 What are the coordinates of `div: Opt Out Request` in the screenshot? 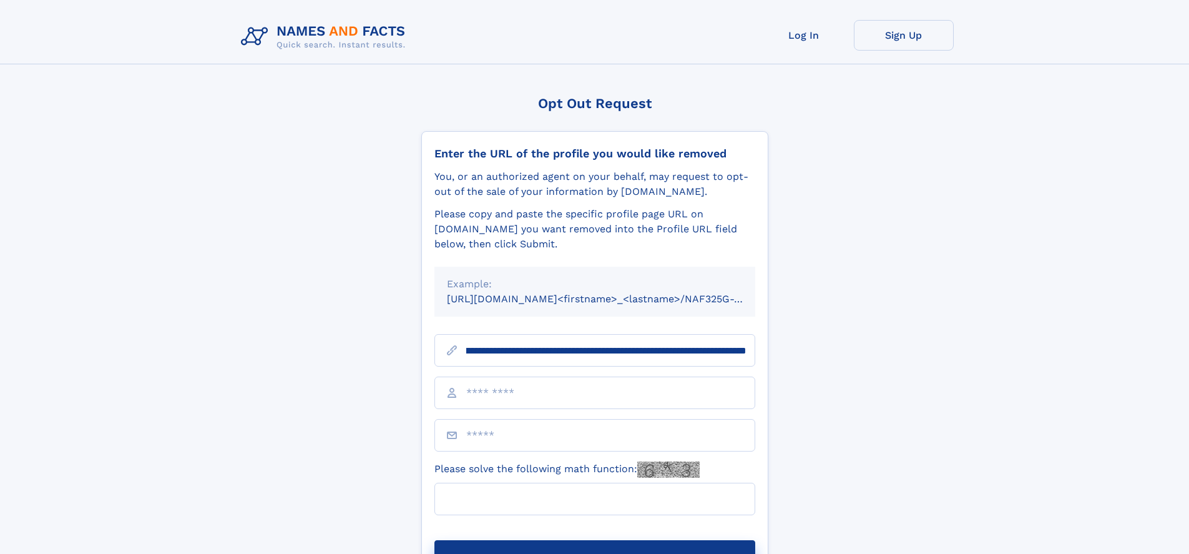 It's located at (595, 103).